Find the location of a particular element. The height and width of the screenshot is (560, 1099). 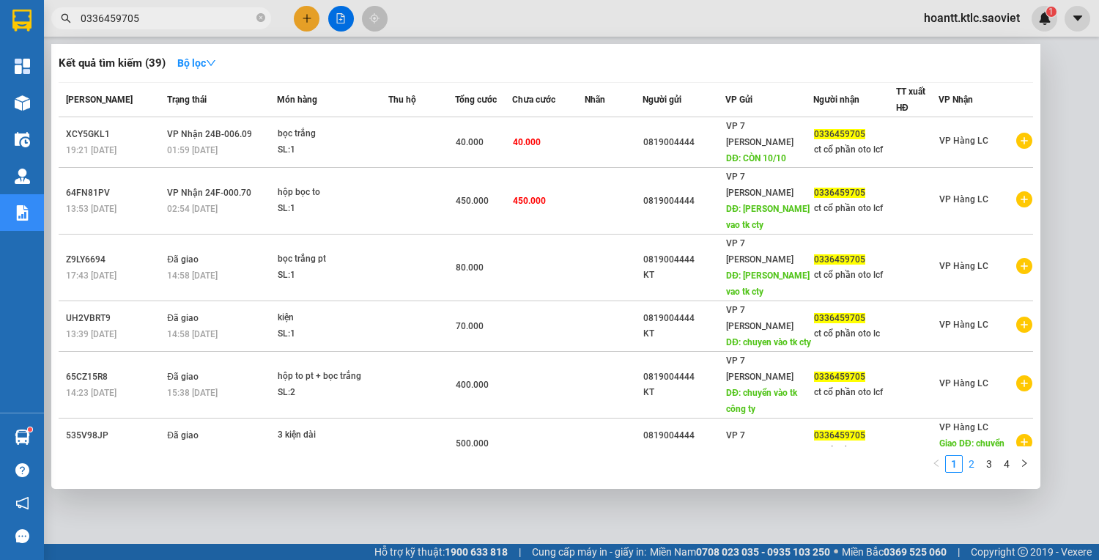

div: kiện is located at coordinates (333, 318).